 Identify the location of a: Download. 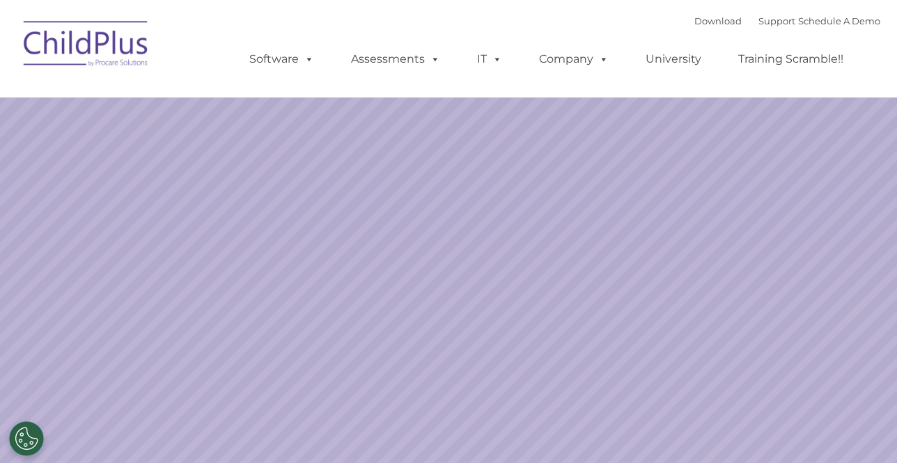
(718, 21).